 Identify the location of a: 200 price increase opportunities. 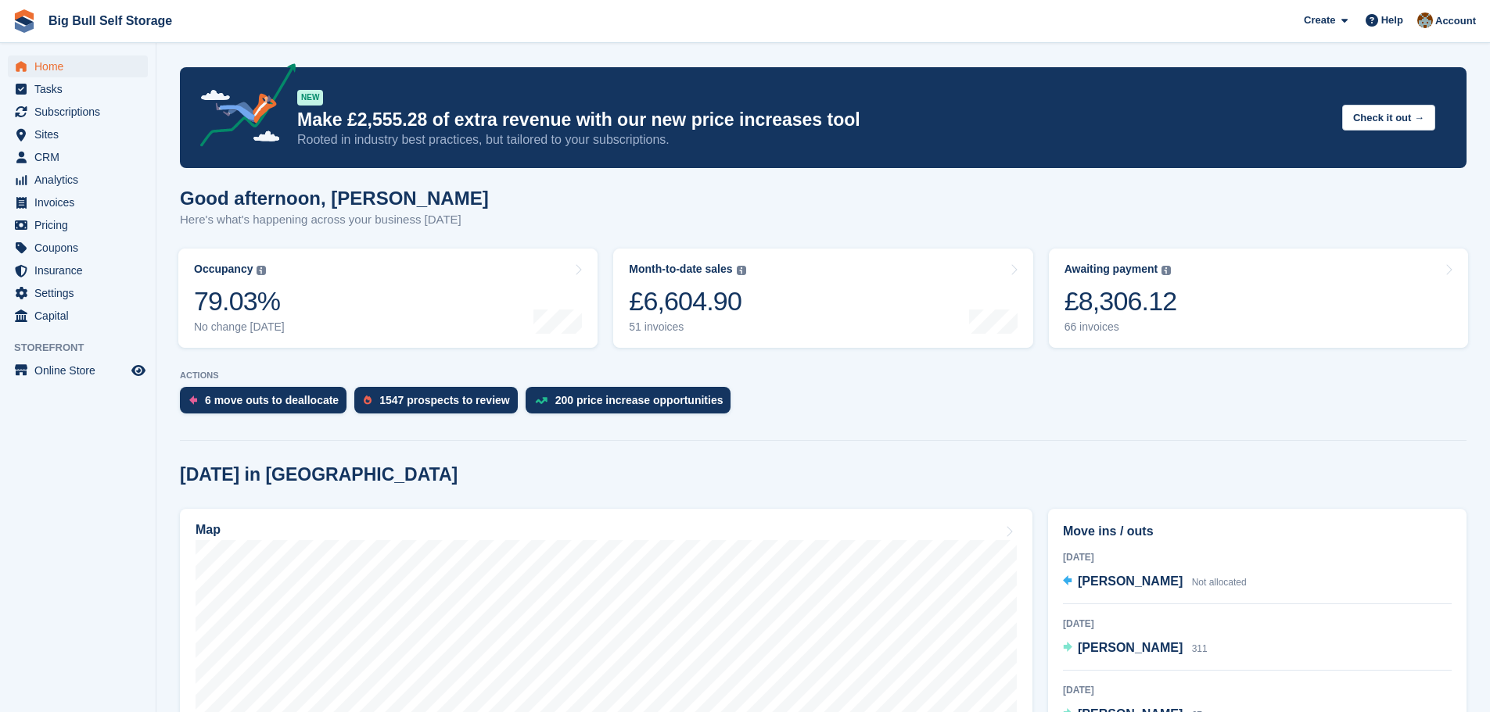
(632, 404).